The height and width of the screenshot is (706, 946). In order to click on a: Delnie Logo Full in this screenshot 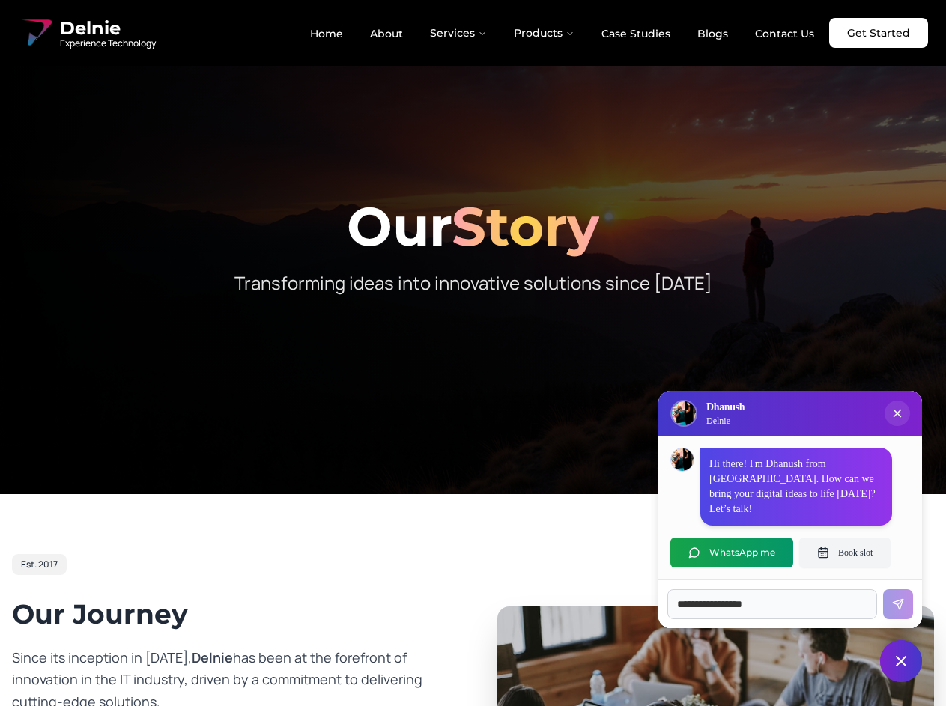, I will do `click(87, 33)`.